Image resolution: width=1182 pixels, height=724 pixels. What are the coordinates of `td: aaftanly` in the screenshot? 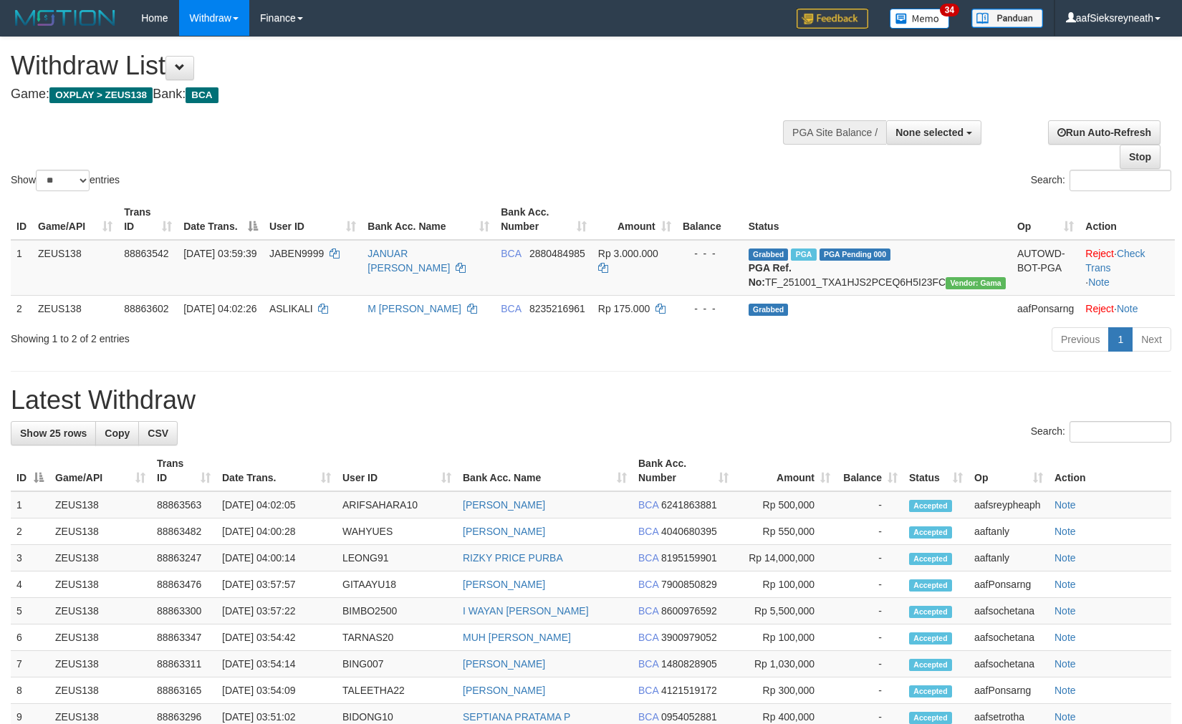 It's located at (1008, 558).